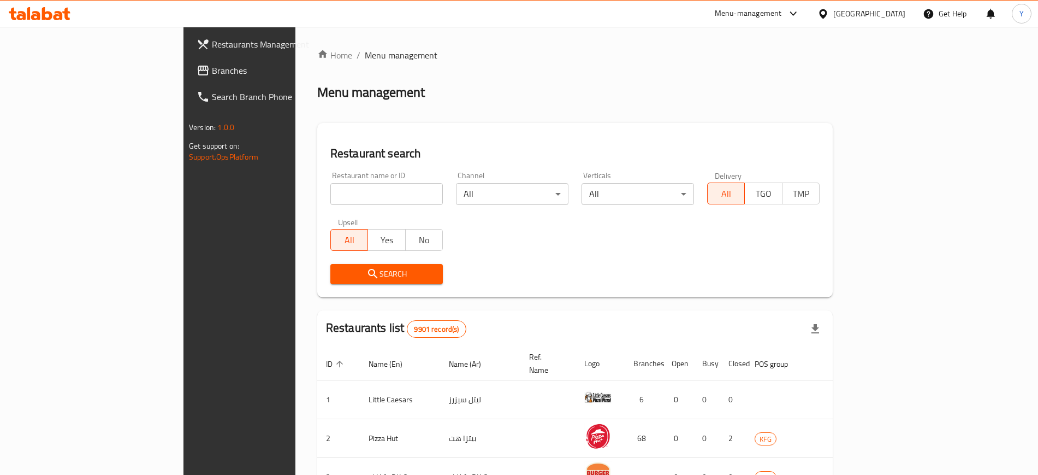 The width and height of the screenshot is (1038, 475). Describe the element at coordinates (644, 363) in the screenshot. I see `th: Branches` at that location.